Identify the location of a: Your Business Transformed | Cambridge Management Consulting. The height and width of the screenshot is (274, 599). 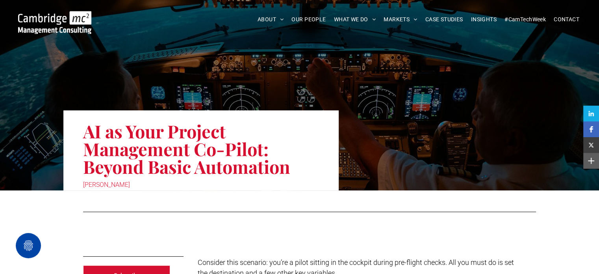
(55, 16).